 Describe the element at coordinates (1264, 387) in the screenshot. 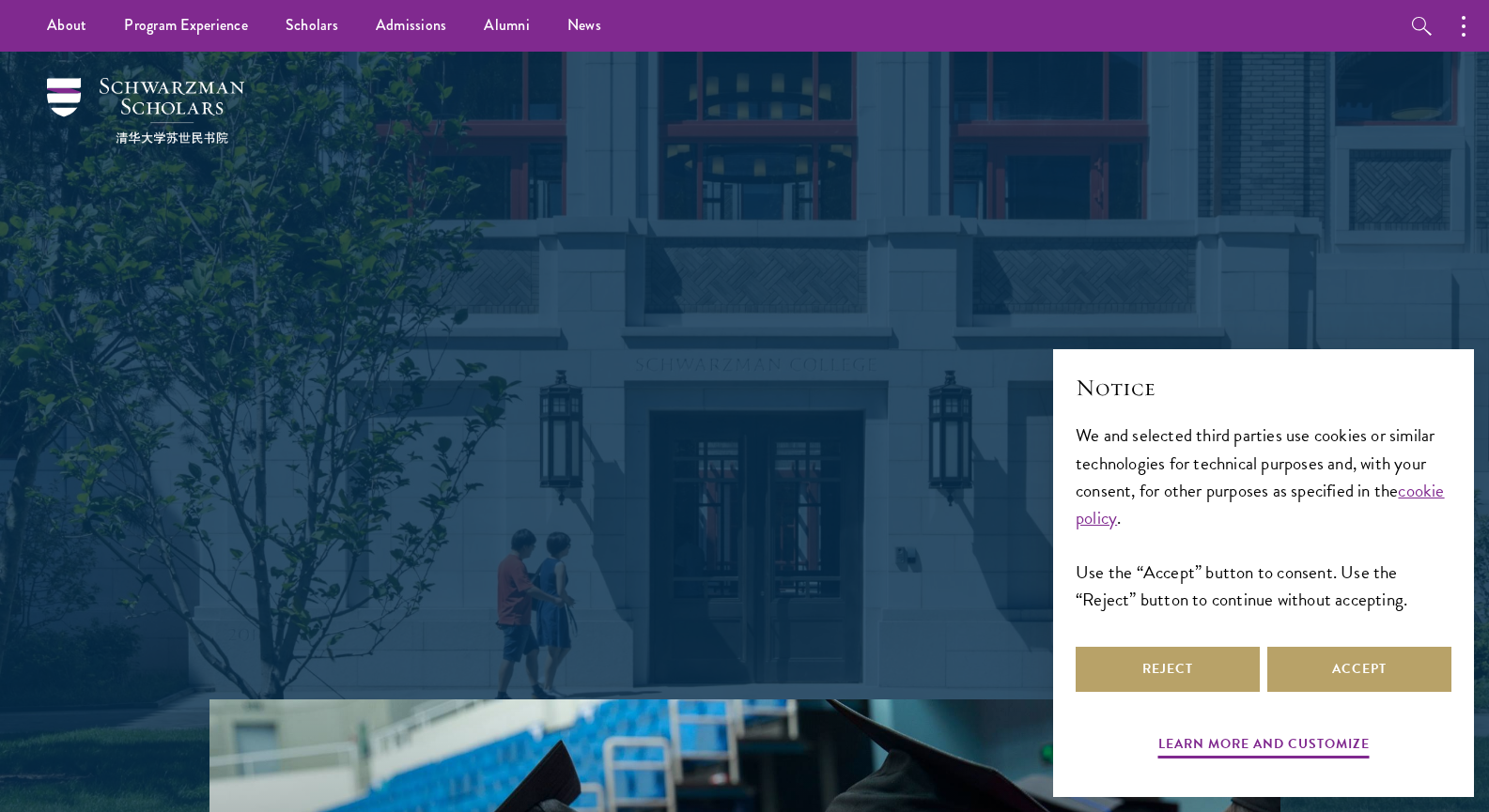

I see `h2: Notice` at that location.